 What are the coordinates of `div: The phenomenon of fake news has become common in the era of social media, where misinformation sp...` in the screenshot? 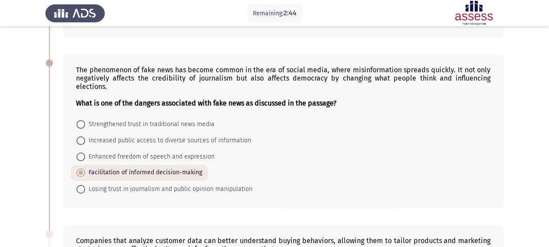 It's located at (283, 86).